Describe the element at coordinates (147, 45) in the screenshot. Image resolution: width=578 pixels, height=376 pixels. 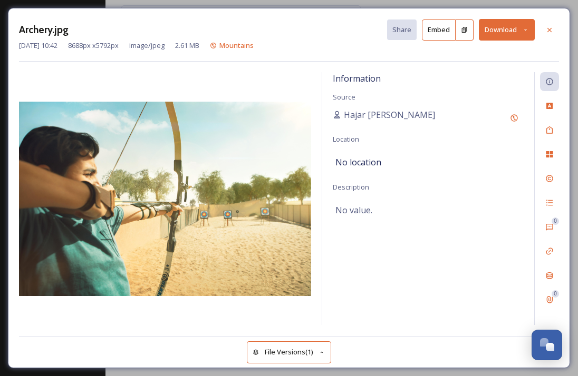
I see `span: image/jpeg` at that location.